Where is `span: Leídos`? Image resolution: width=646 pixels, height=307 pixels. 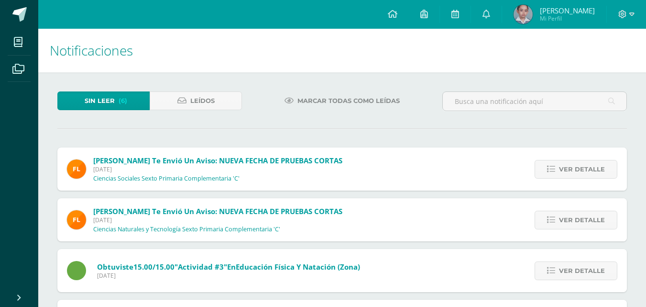
span: Leídos is located at coordinates (202, 100).